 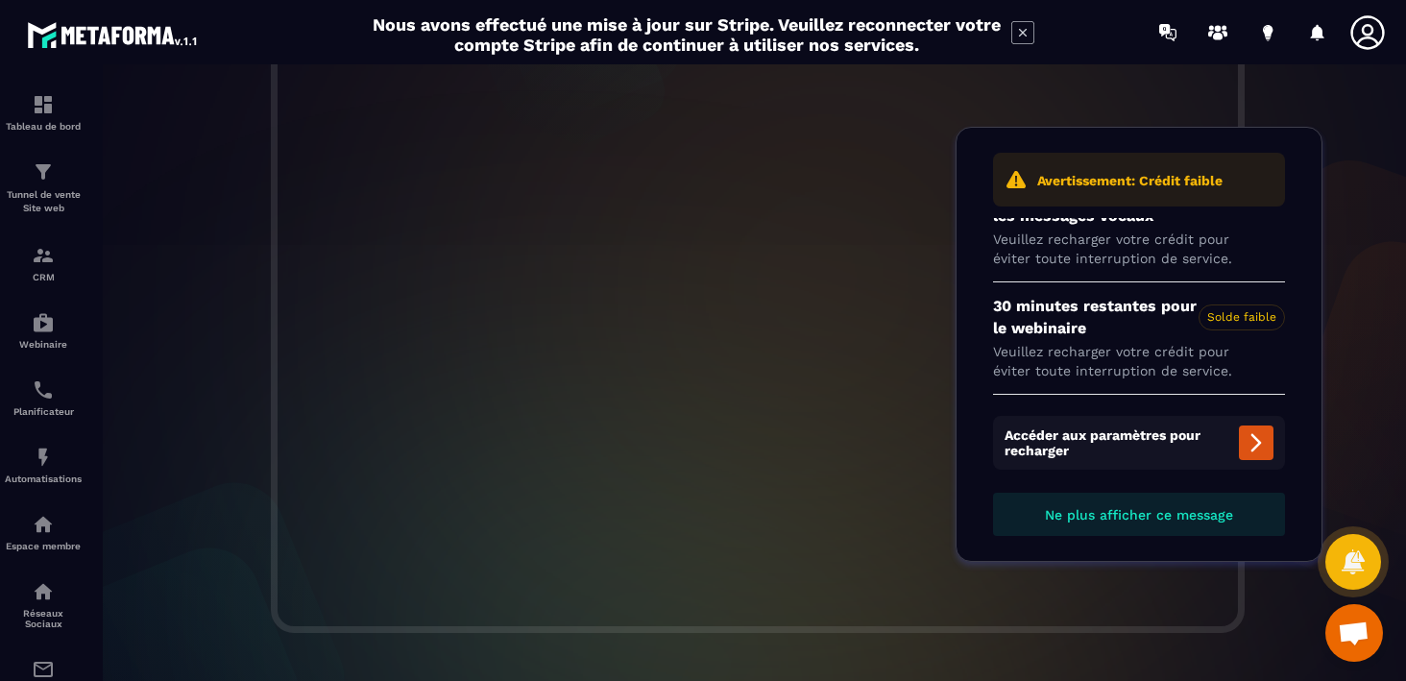 What do you see at coordinates (43, 604) in the screenshot?
I see `a: social-networksocial-networkRéseaux Sociaux` at bounding box center [43, 604].